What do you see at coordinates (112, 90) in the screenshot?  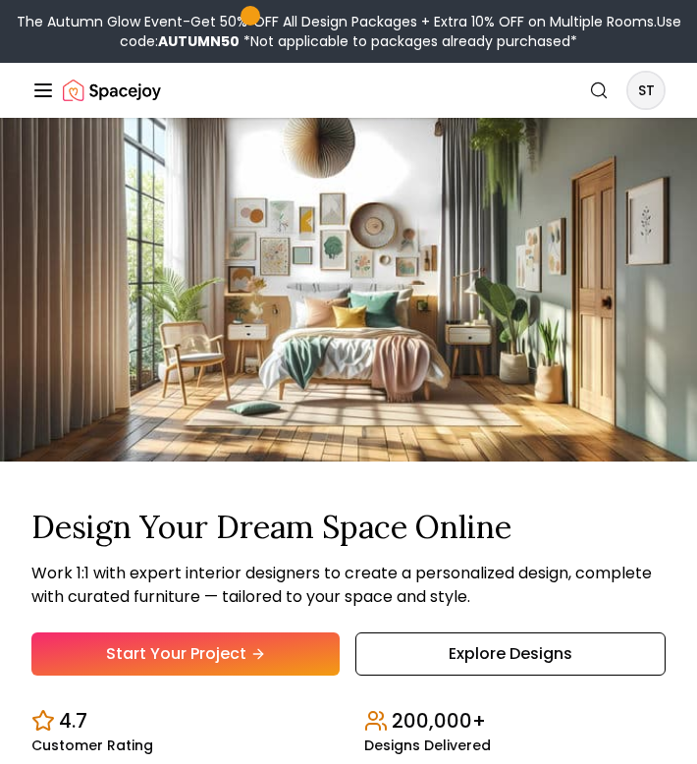 I see `a: Spacejoy` at bounding box center [112, 90].